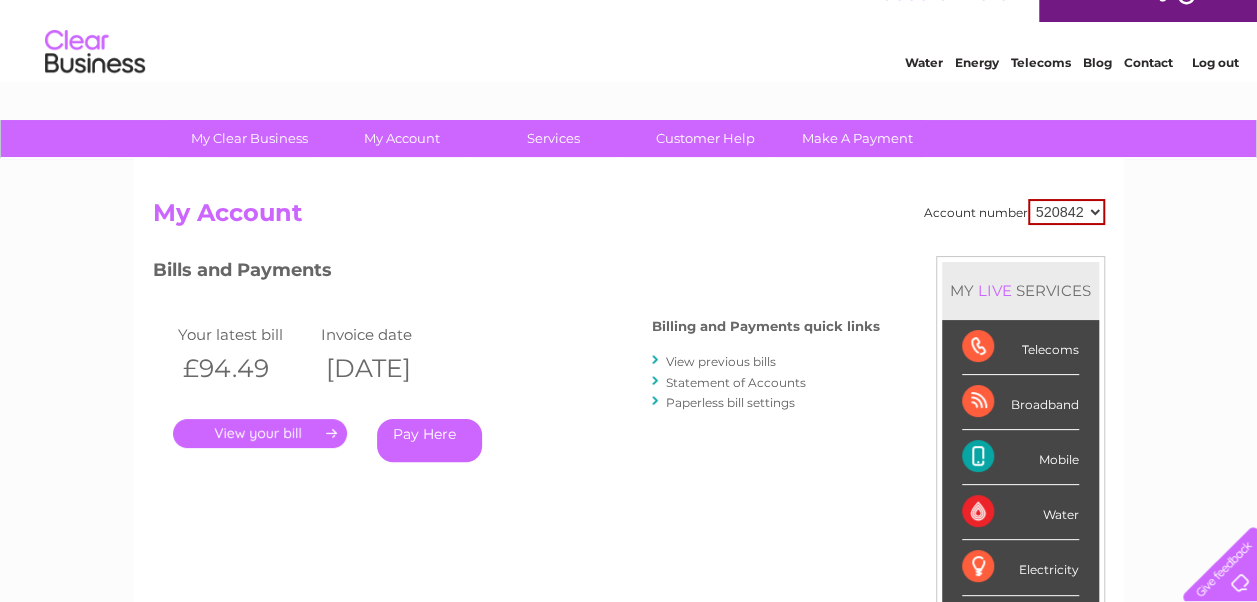  I want to click on div: MY SERVICES, so click(1020, 290).